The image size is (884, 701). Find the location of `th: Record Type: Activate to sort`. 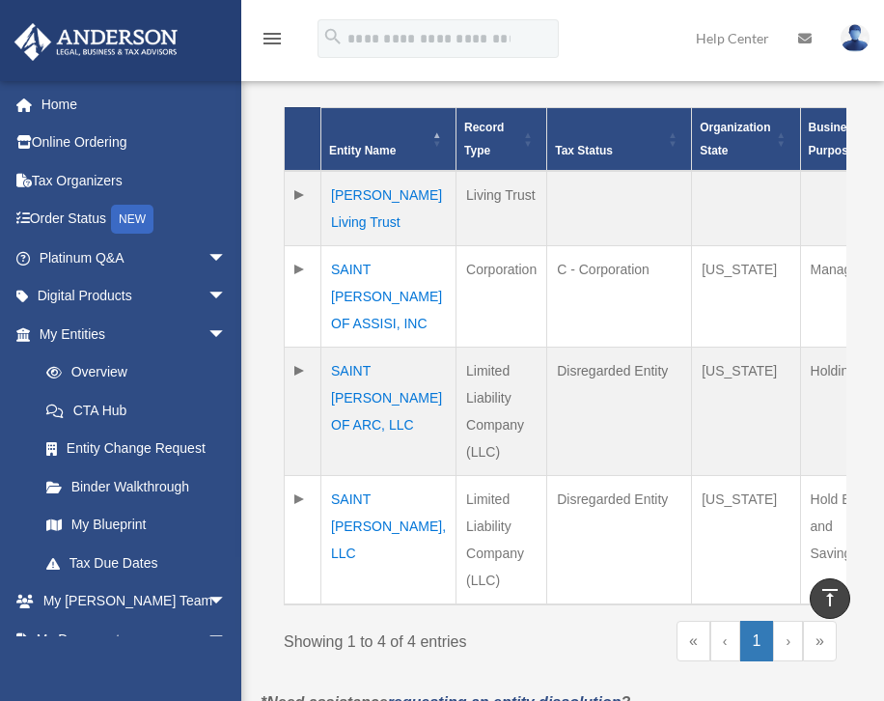

th: Record Type: Activate to sort is located at coordinates (502, 139).